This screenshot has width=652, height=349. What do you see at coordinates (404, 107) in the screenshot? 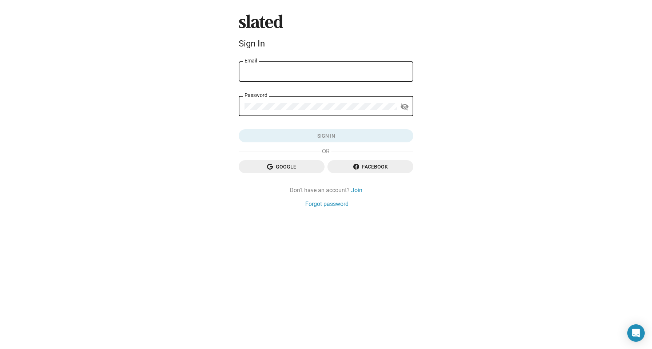
I see `button: Show password` at bounding box center [404, 107].